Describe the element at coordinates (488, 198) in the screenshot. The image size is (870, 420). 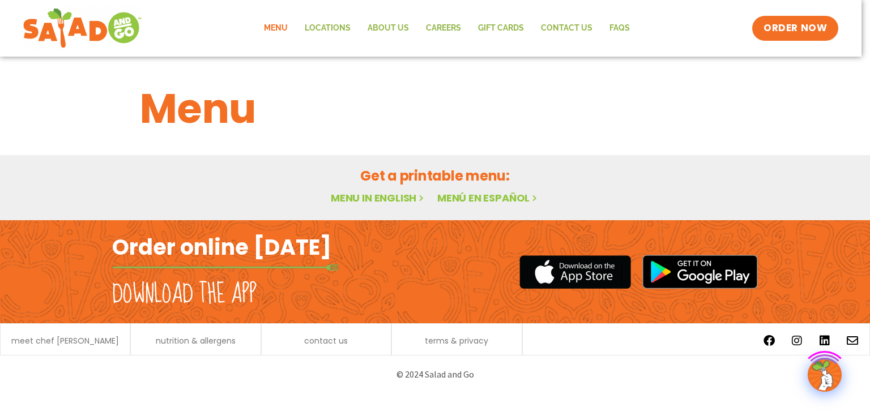
I see `a: Menú en español` at that location.